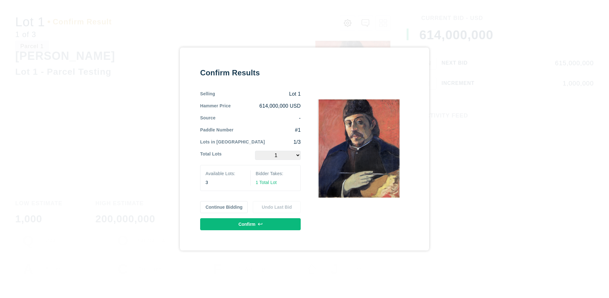 The width and height of the screenshot is (609, 298). Describe the element at coordinates (258, 94) in the screenshot. I see `div: Lot 1` at that location.